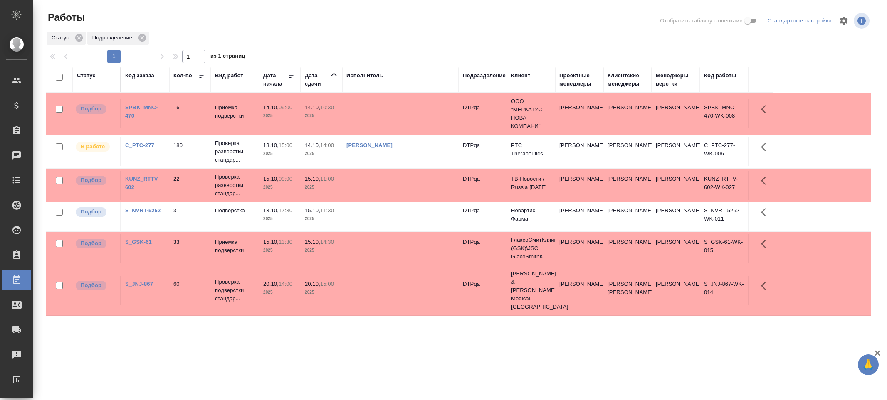  I want to click on div: Клиентские менеджеры, so click(627, 80).